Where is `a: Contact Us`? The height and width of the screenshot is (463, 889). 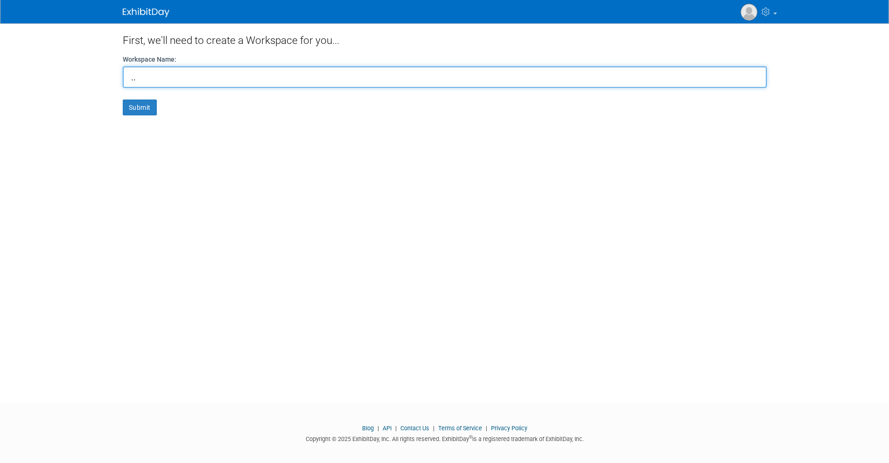 a: Contact Us is located at coordinates (415, 428).